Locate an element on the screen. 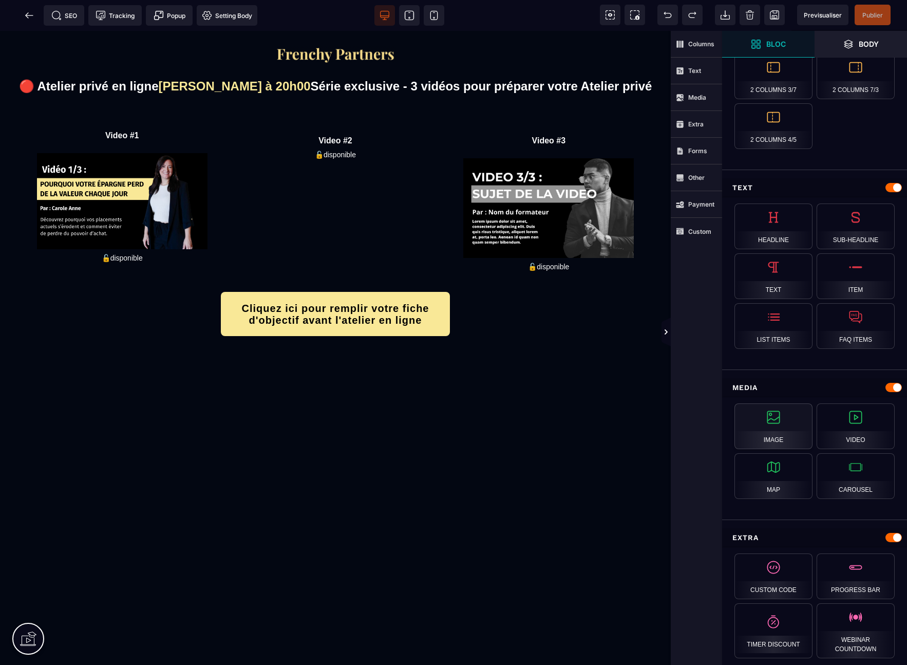 The width and height of the screenshot is (907, 665). strong: Media is located at coordinates (697, 97).